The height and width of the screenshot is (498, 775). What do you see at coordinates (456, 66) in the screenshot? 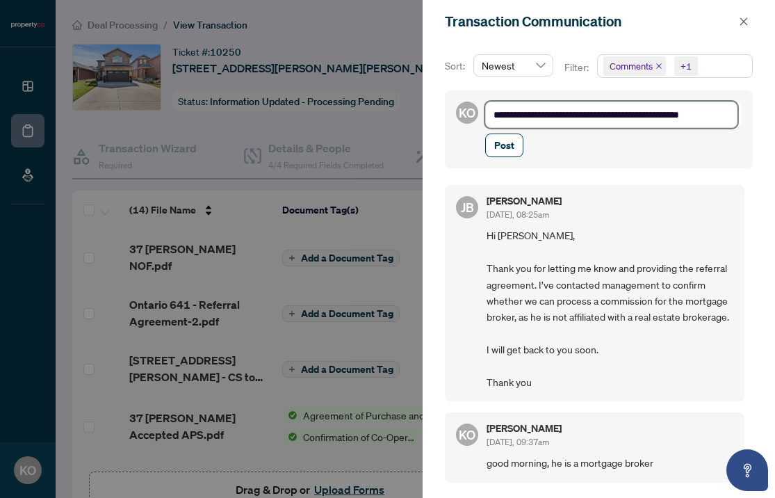
I see `p: Sort:` at bounding box center [456, 66].